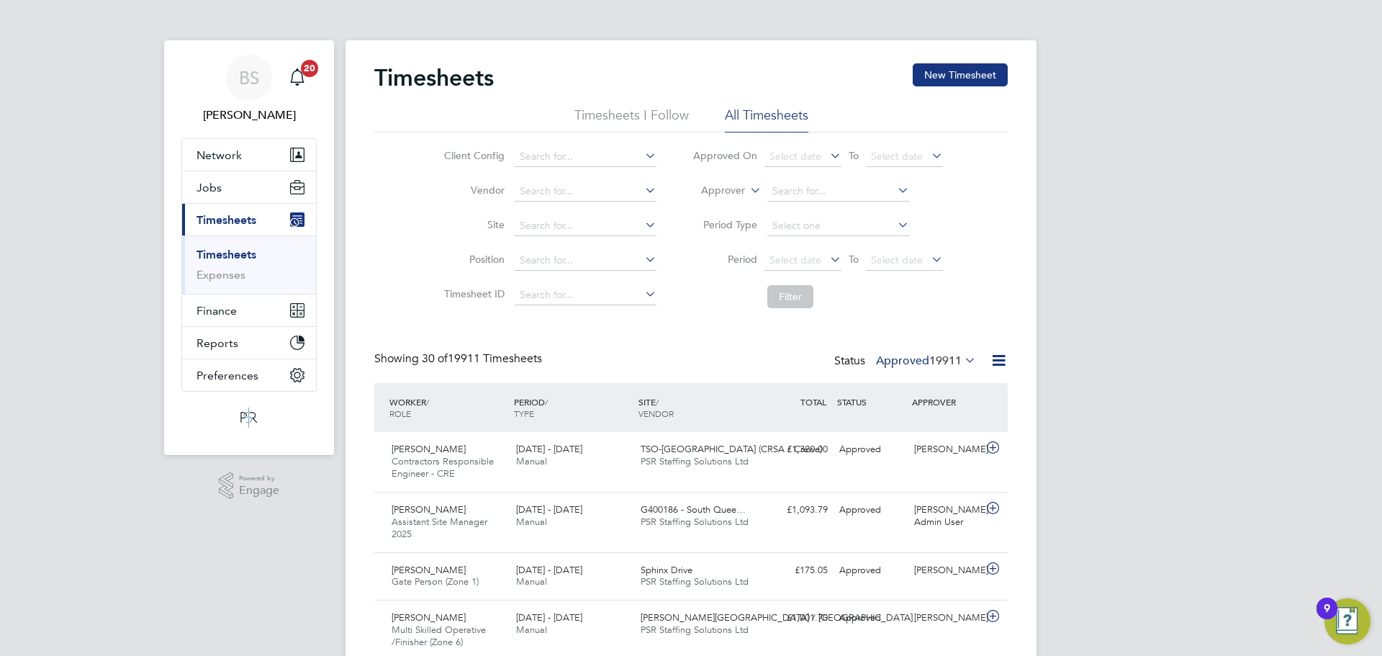  What do you see at coordinates (249, 375) in the screenshot?
I see `button: Preferences` at bounding box center [249, 375].